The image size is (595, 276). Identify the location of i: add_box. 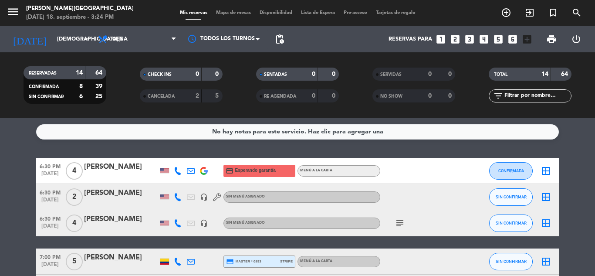
(527, 39).